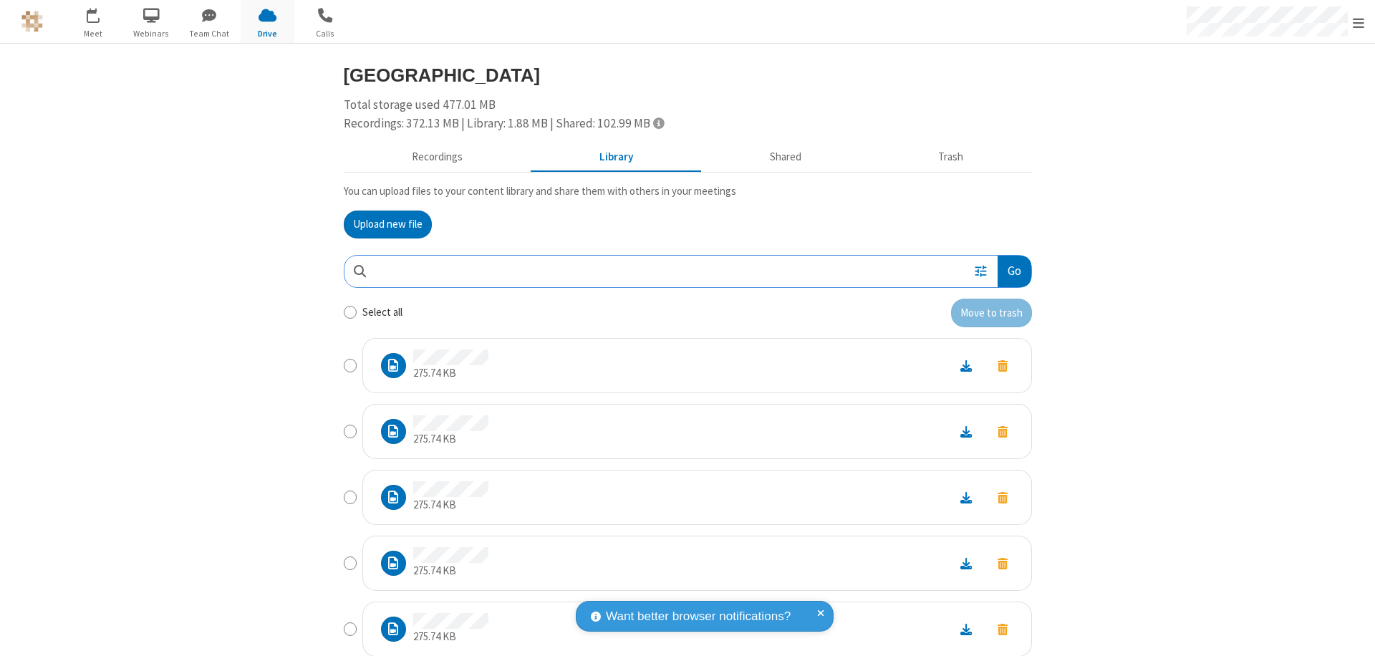 This screenshot has height=656, width=1375. I want to click on button: Recorded meetings, so click(437, 158).